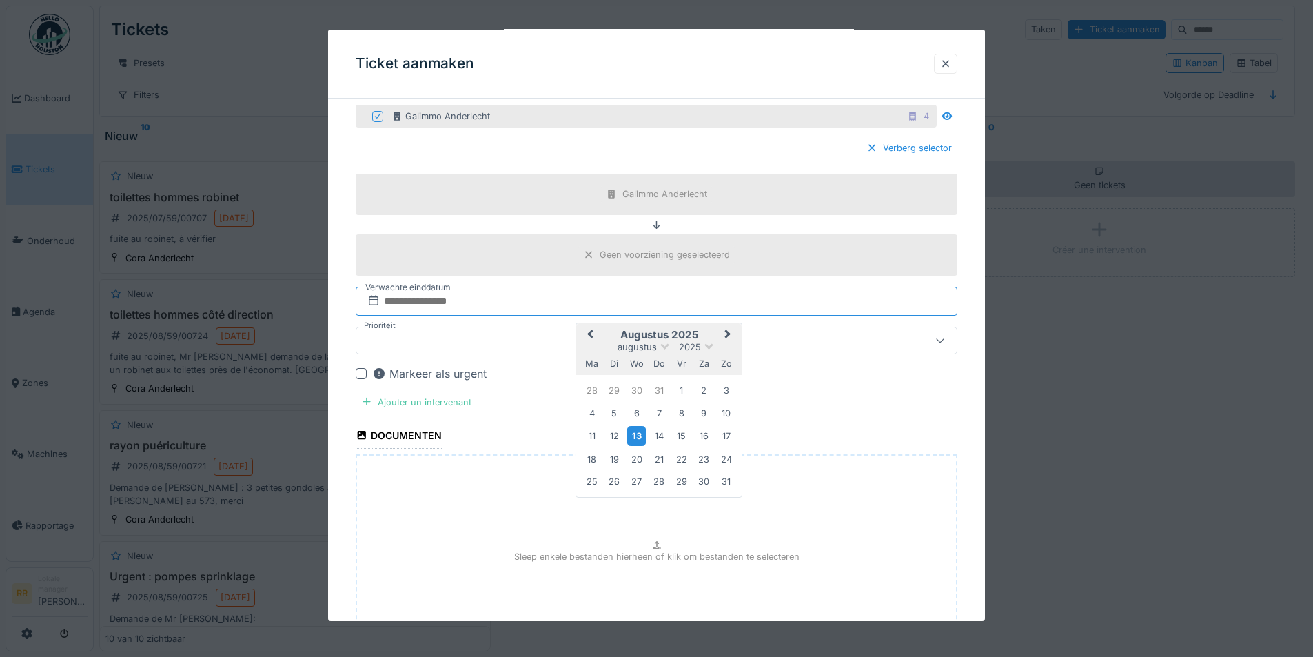 The width and height of the screenshot is (1313, 657). I want to click on div: Choose maandag 25 augustus 2025, so click(592, 481).